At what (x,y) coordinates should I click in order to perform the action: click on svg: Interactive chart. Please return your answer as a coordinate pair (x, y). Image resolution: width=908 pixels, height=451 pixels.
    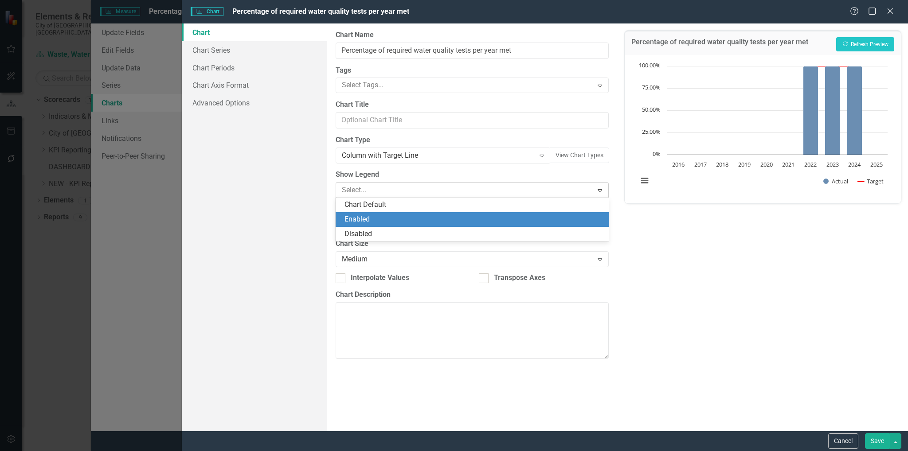
    Looking at the image, I should click on (763, 128).